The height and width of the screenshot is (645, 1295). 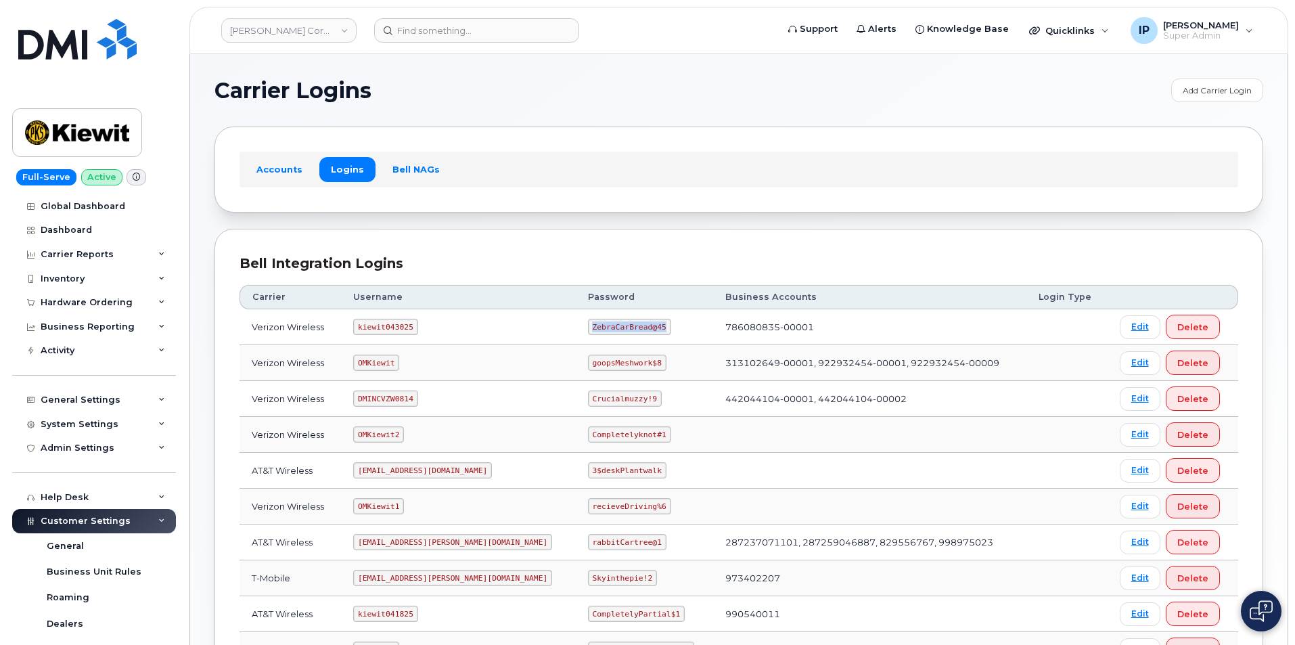 What do you see at coordinates (378, 506) in the screenshot?
I see `code: OMKiewit1` at bounding box center [378, 506].